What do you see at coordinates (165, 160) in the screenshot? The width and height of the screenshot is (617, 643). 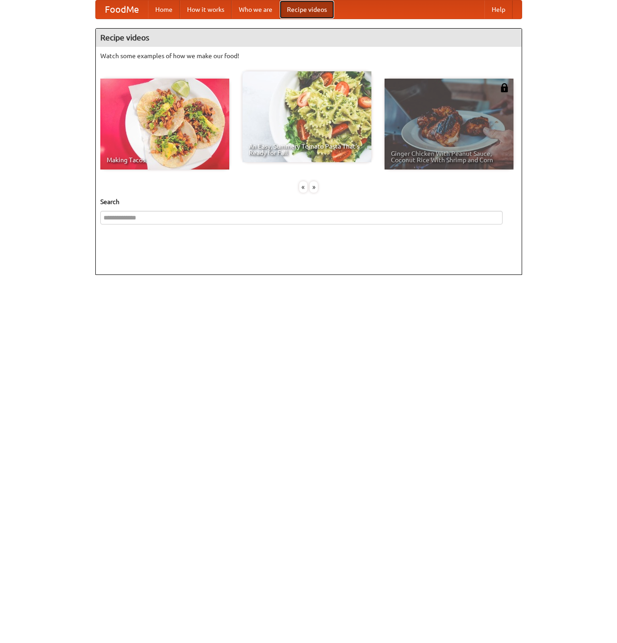 I see `span: Making Tacos` at bounding box center [165, 160].